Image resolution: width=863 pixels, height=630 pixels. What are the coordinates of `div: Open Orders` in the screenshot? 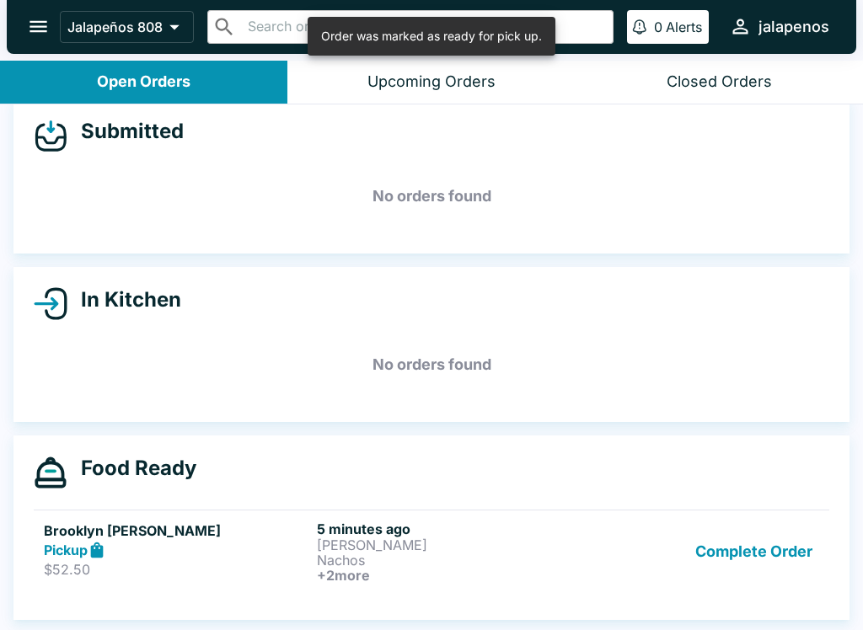 It's located at (143, 82).